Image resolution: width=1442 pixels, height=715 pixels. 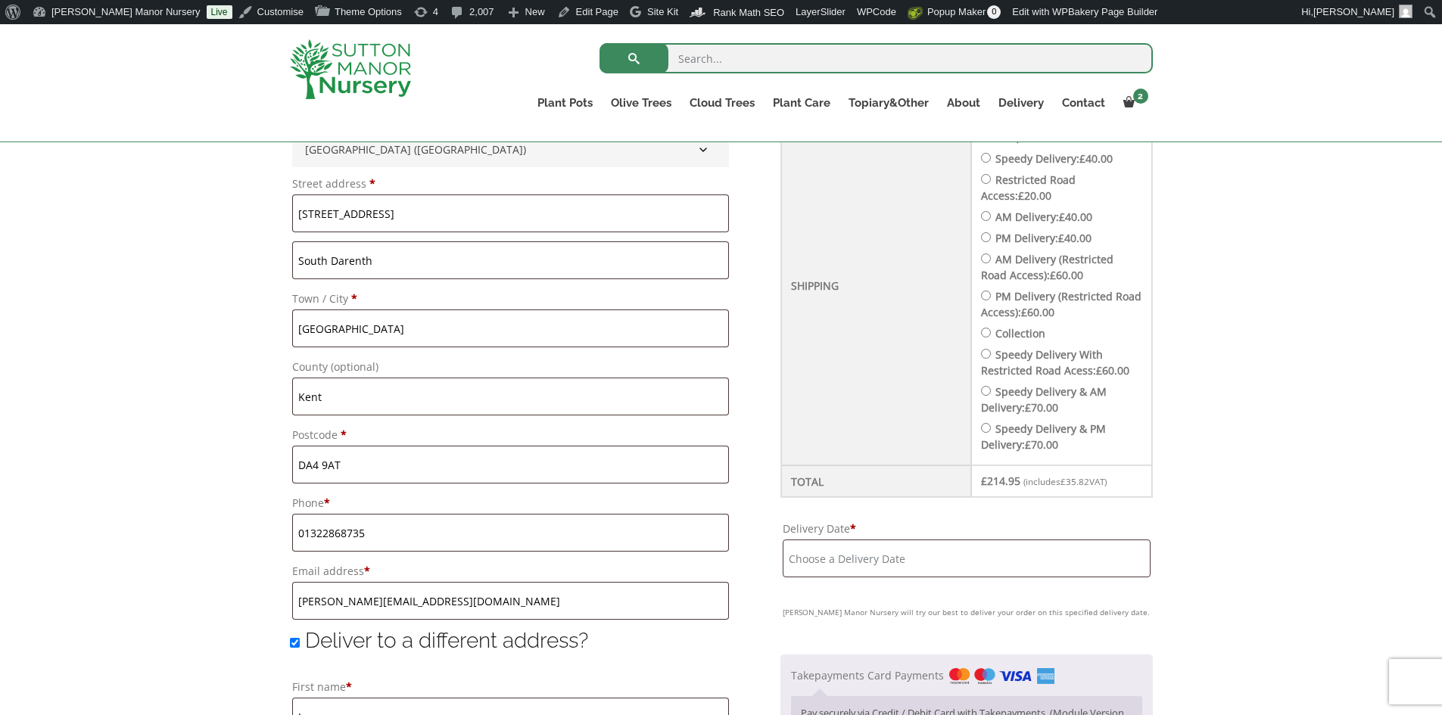 What do you see at coordinates (447, 641) in the screenshot?
I see `span: Deliver to a different address?` at bounding box center [447, 641].